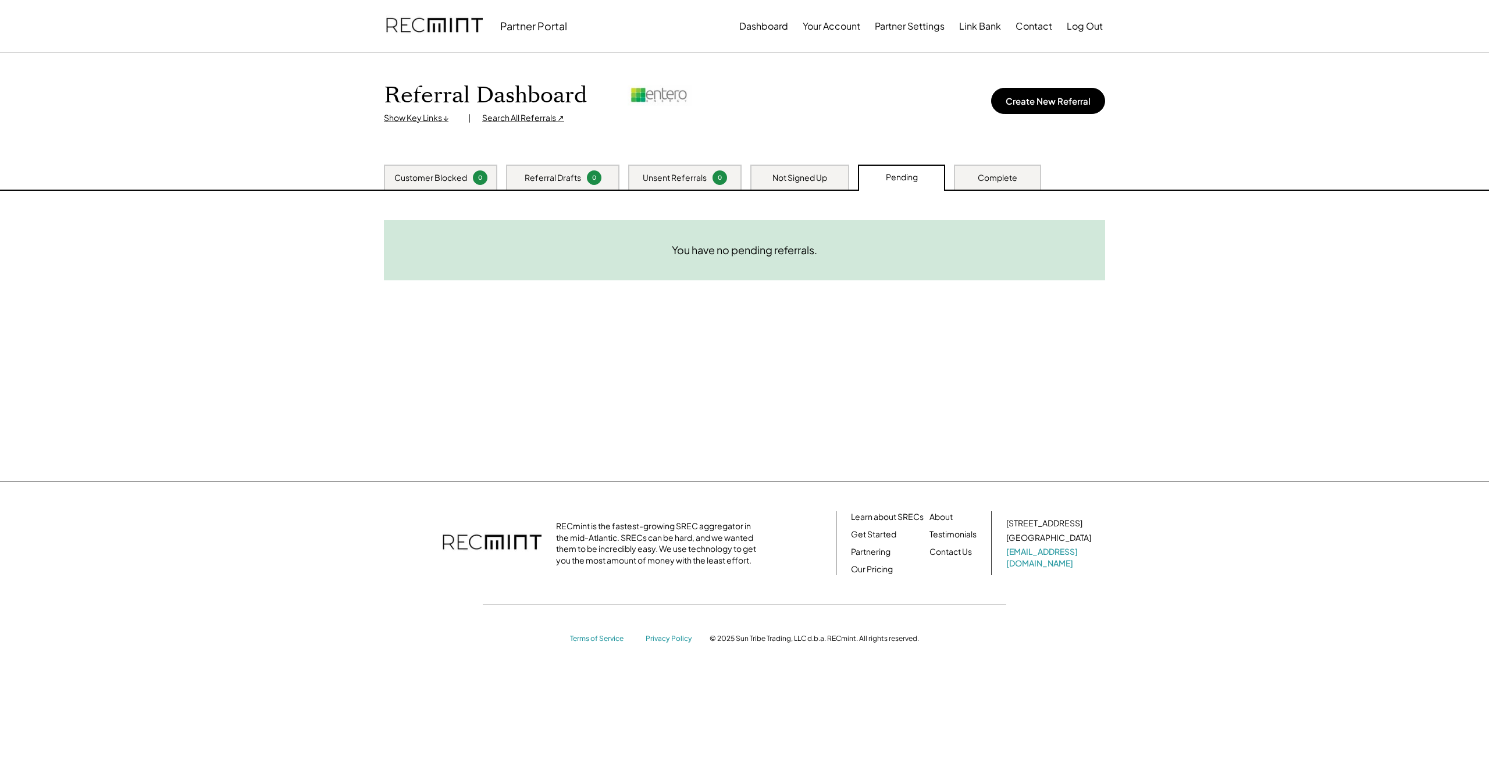  I want to click on button: Contact, so click(1033, 26).